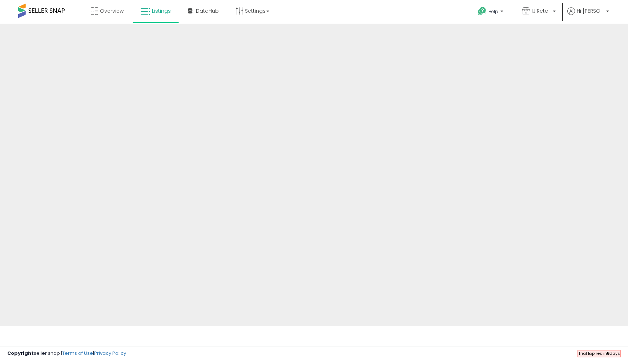 The image size is (628, 361). What do you see at coordinates (482, 11) in the screenshot?
I see `i: Get Help` at bounding box center [482, 11].